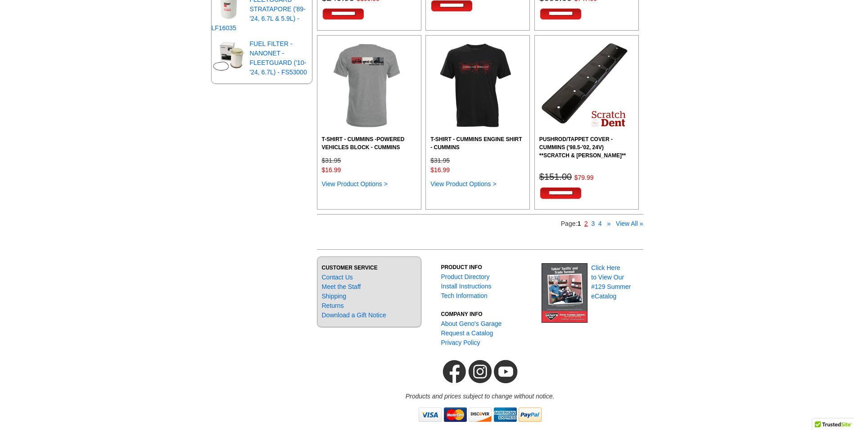  Describe the element at coordinates (506, 371) in the screenshot. I see `img: Geno's Garage YouTube Channel` at that location.